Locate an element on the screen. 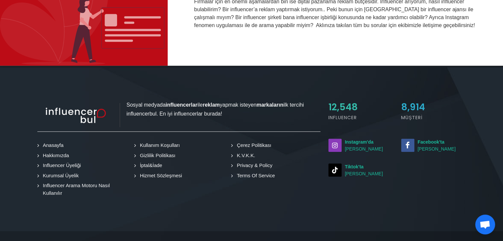 The height and width of the screenshot is (241, 503). a: İptal&İade is located at coordinates (149, 166).